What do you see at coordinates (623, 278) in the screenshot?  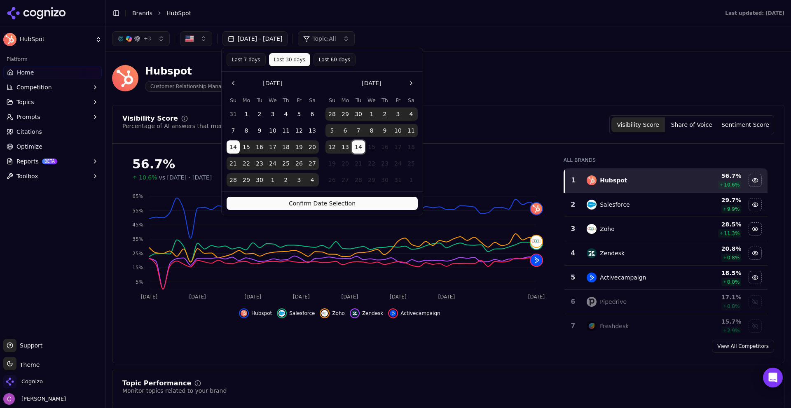 I see `div: Activecampaign` at bounding box center [623, 278].